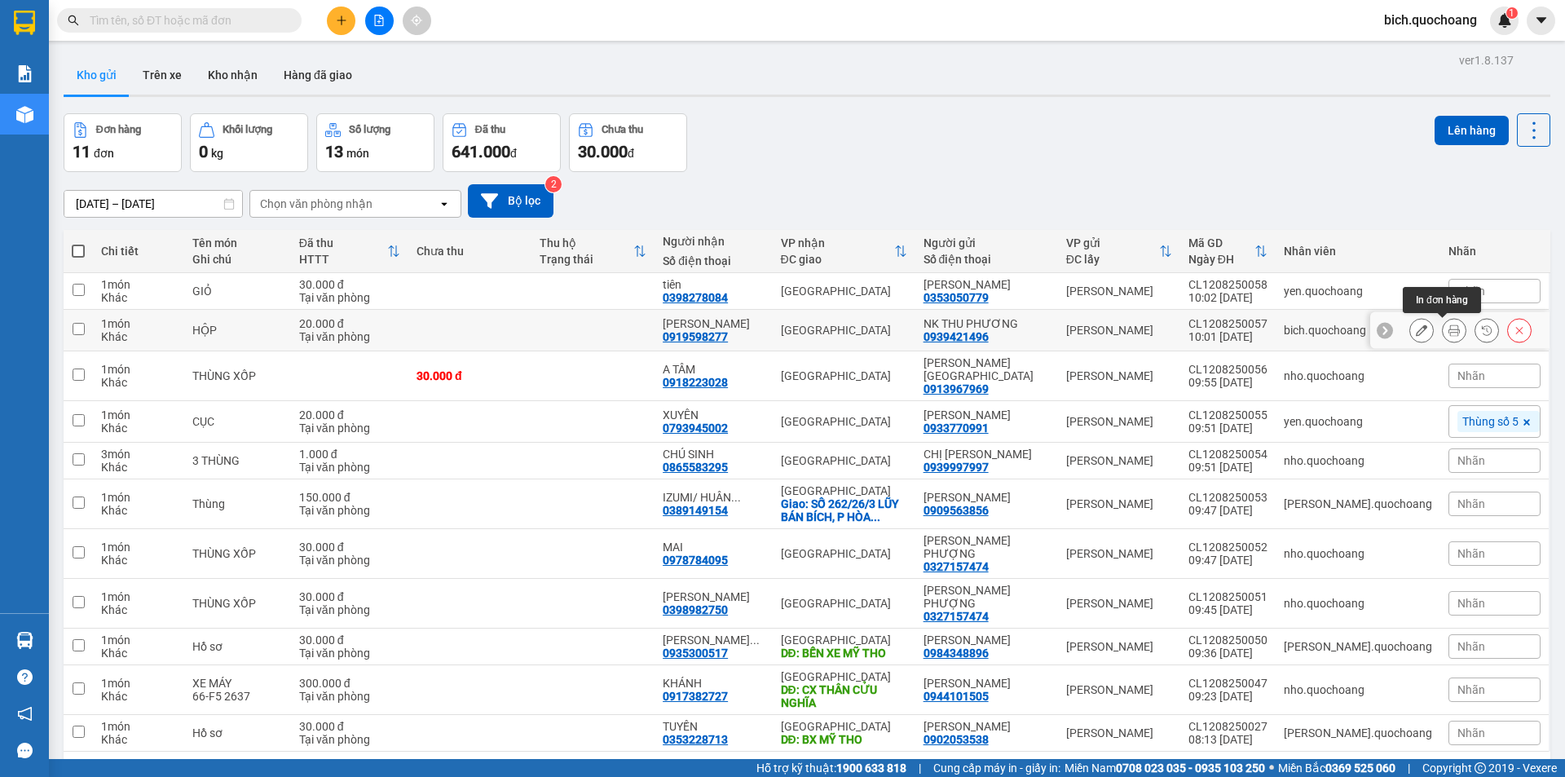 The height and width of the screenshot is (777, 1565). I want to click on div: GIỎ, so click(237, 291).